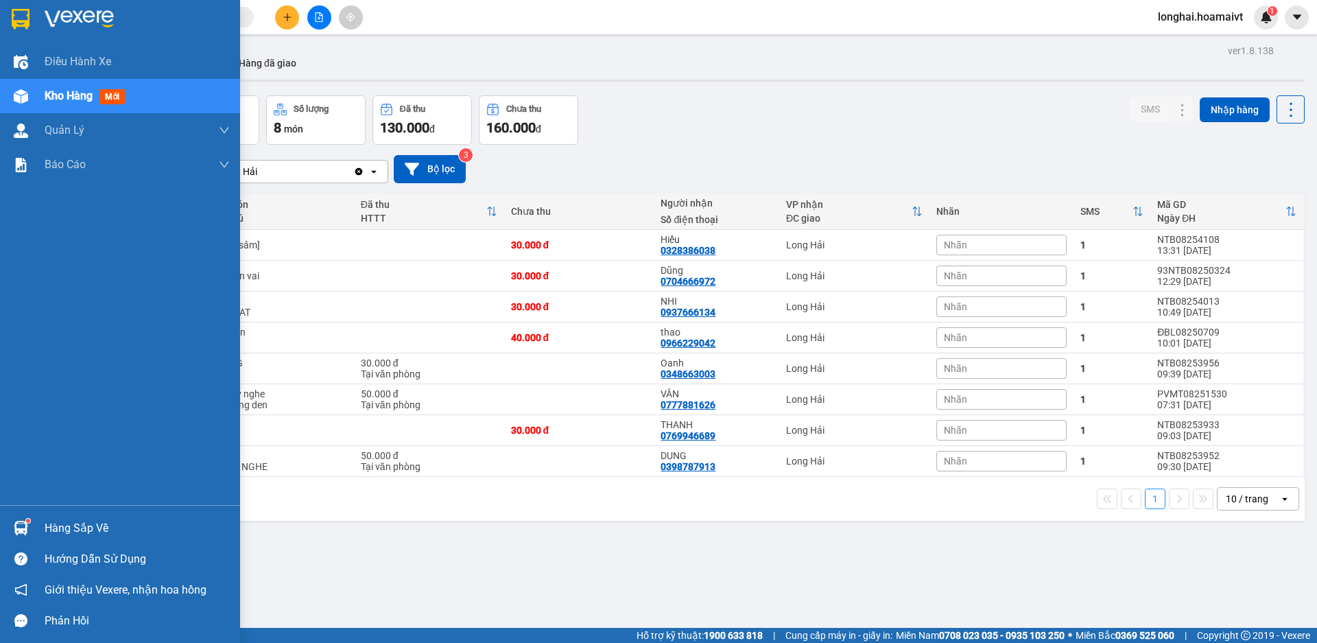  What do you see at coordinates (1226, 332) in the screenshot?
I see `div: ĐBL08250709` at bounding box center [1226, 332].